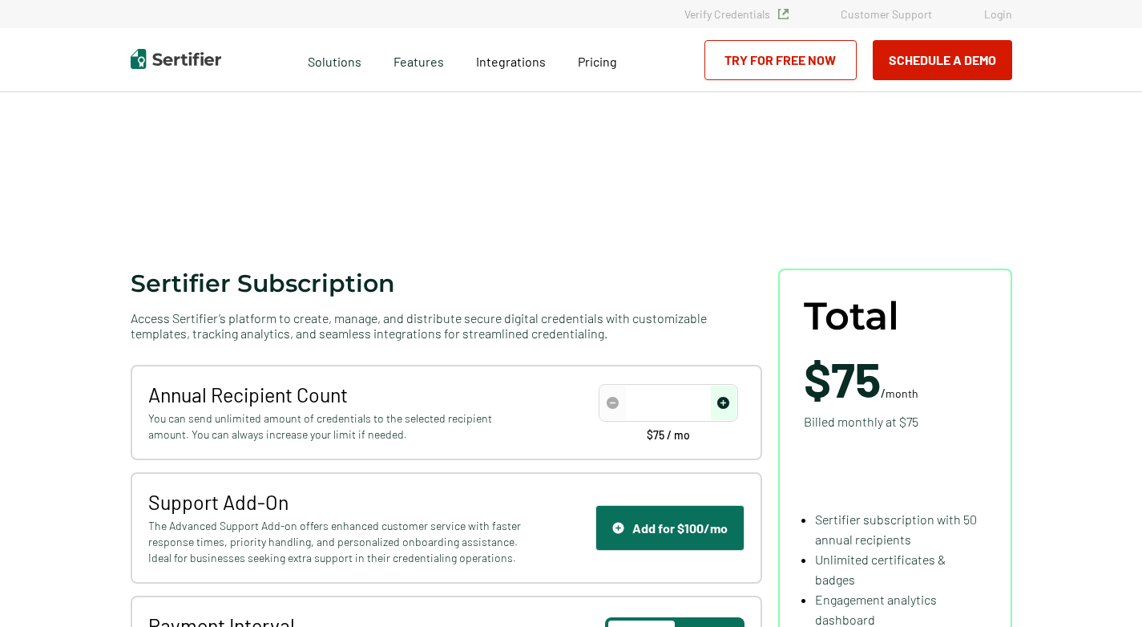 This screenshot has height=627, width=1142. Describe the element at coordinates (612, 402) in the screenshot. I see `img: Decrease Icon` at that location.